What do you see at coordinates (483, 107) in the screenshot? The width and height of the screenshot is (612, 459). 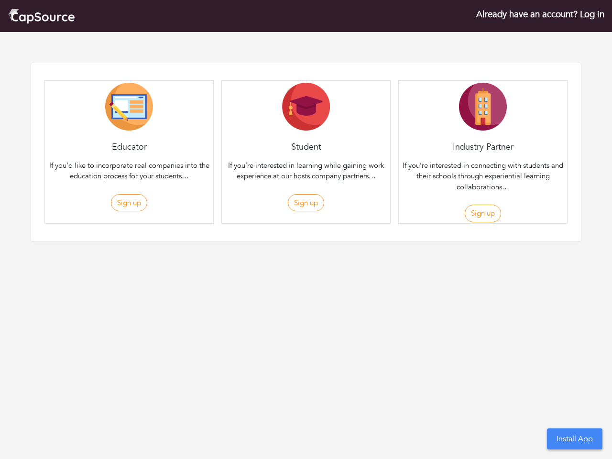 I see `img: Company-Icon-7f8a26afd1715722aa5ae9dc11300c11ceeb4d32eda0db0d61c21d11b95ecac6.png` at bounding box center [483, 107].